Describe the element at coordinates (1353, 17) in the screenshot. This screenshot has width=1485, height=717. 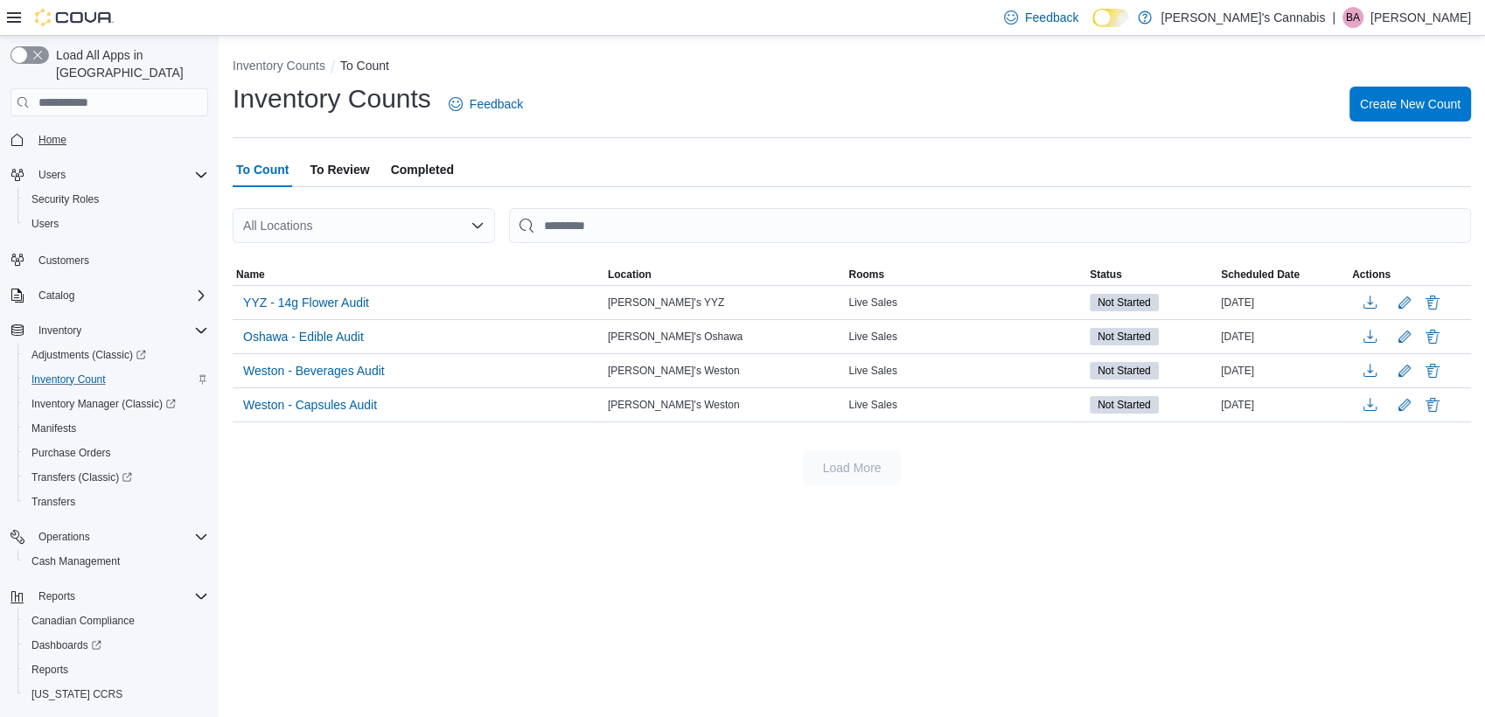
I see `div: Brandon Arrigo` at that location.